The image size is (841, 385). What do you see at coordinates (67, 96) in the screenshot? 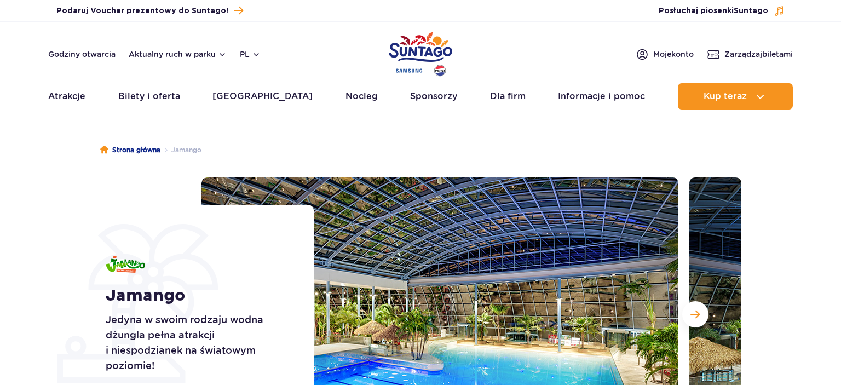
I see `a: Atrakcje` at bounding box center [67, 96].